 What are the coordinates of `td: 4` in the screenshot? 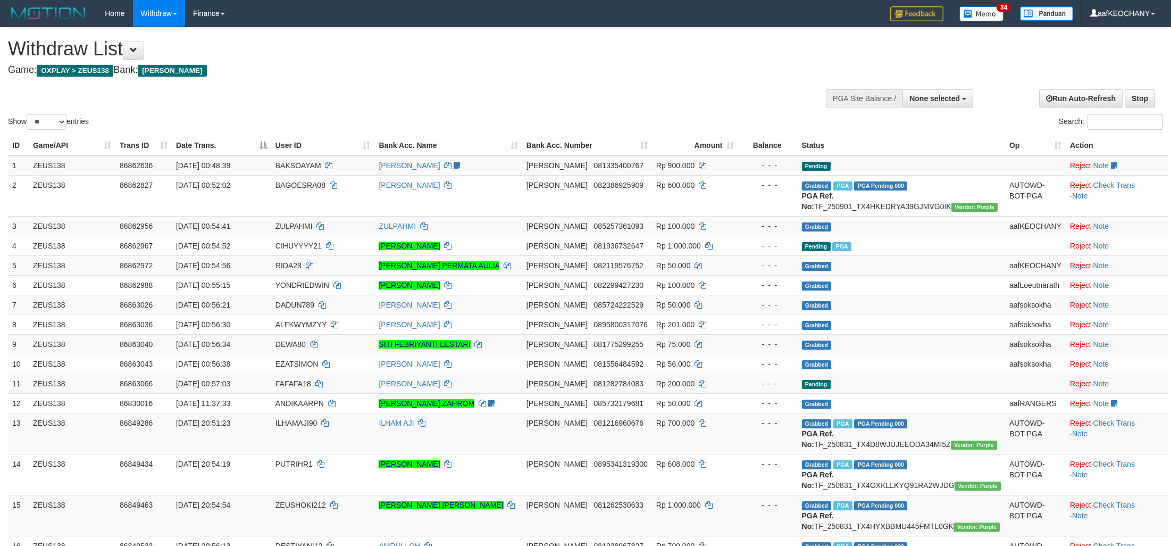 It's located at (18, 245).